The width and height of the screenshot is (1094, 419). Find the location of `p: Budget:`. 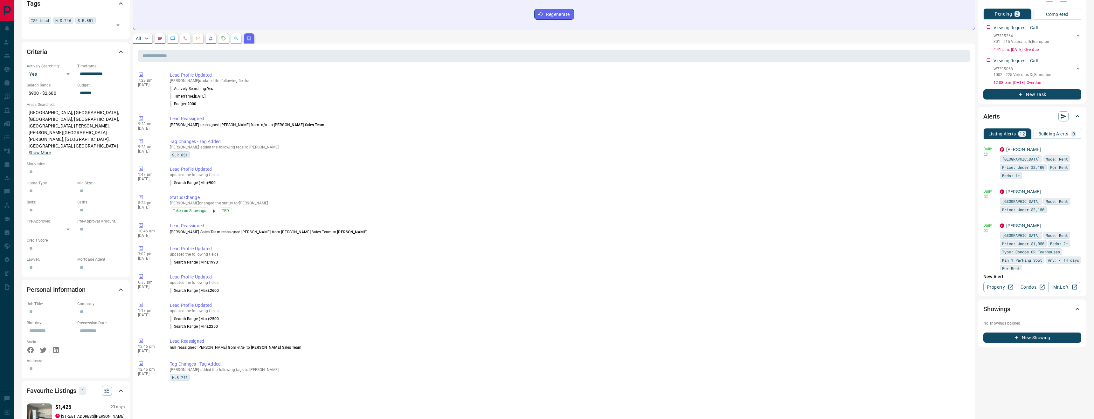

p: Budget: is located at coordinates (101, 85).